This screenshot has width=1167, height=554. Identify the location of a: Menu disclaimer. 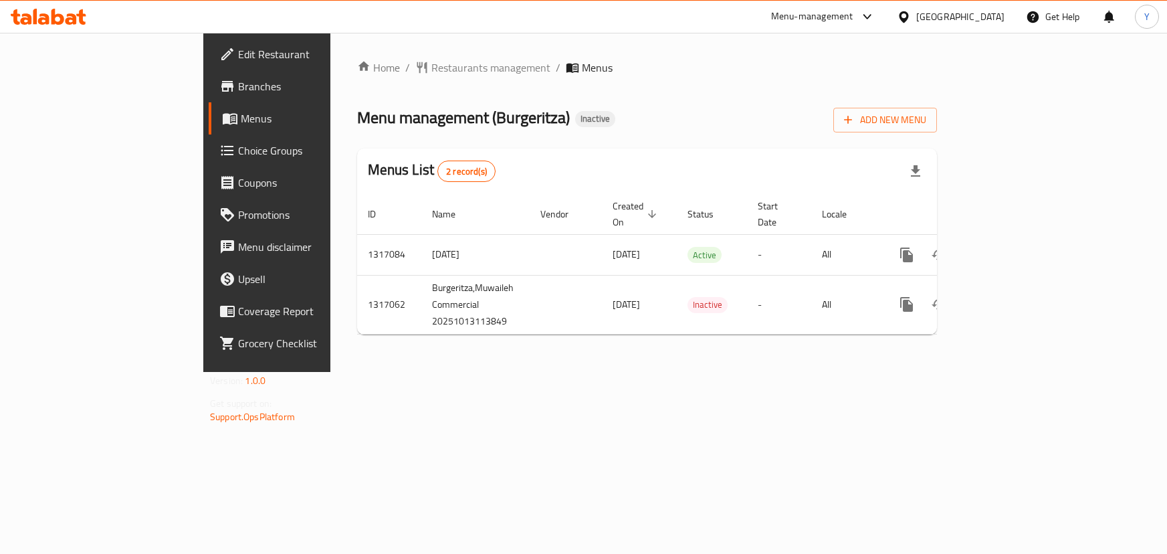
(303, 247).